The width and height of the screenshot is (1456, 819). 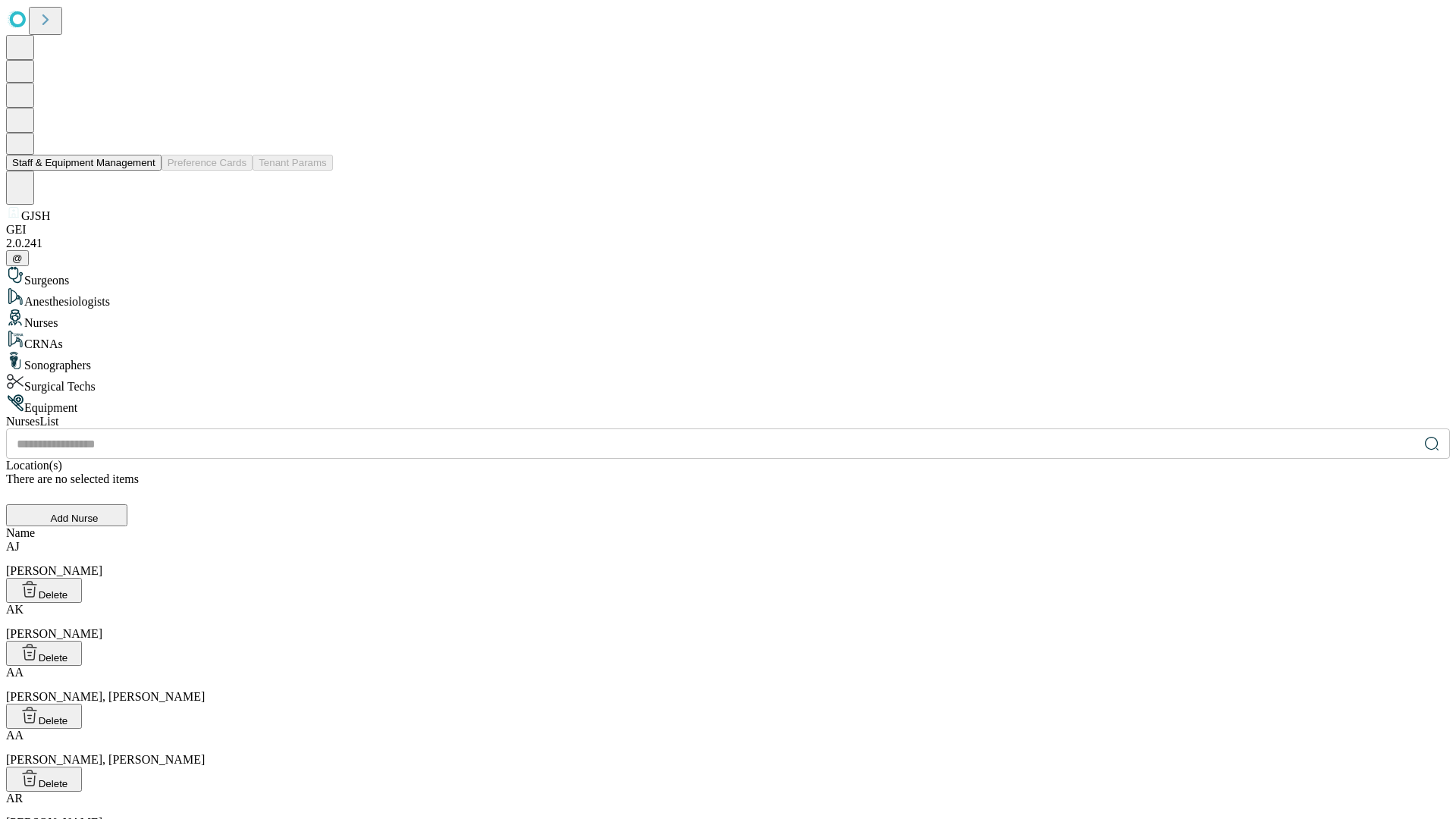 I want to click on div: 2.0.241, so click(x=728, y=243).